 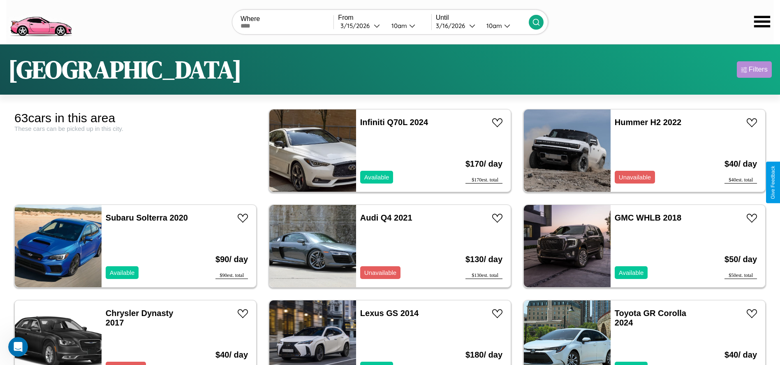 I want to click on a: Audi Q4 2021, so click(x=386, y=217).